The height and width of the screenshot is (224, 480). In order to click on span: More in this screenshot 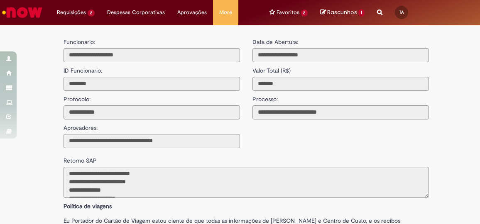, I will do `click(226, 12)`.